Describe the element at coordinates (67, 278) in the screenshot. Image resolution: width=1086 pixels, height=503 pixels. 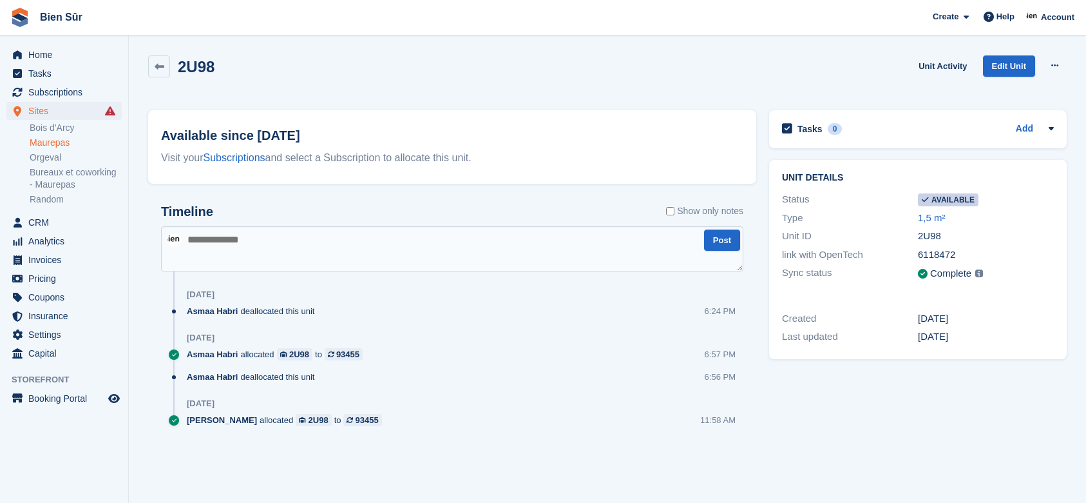
I see `span: Pricing` at that location.